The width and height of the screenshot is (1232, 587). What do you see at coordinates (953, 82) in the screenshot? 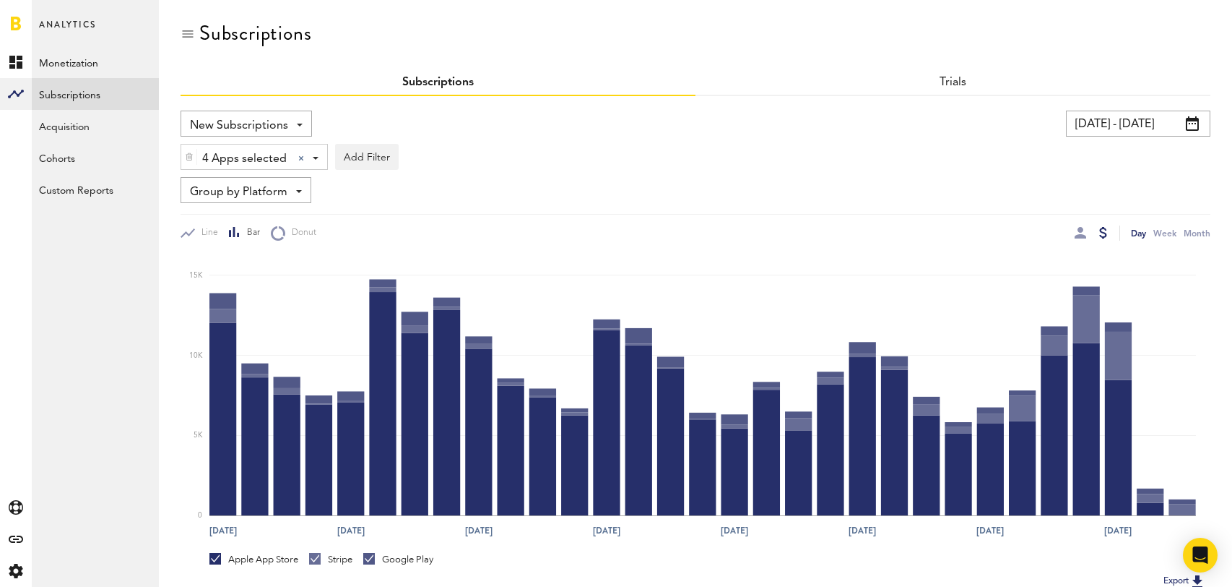
I see `a: Trials` at bounding box center [953, 82].